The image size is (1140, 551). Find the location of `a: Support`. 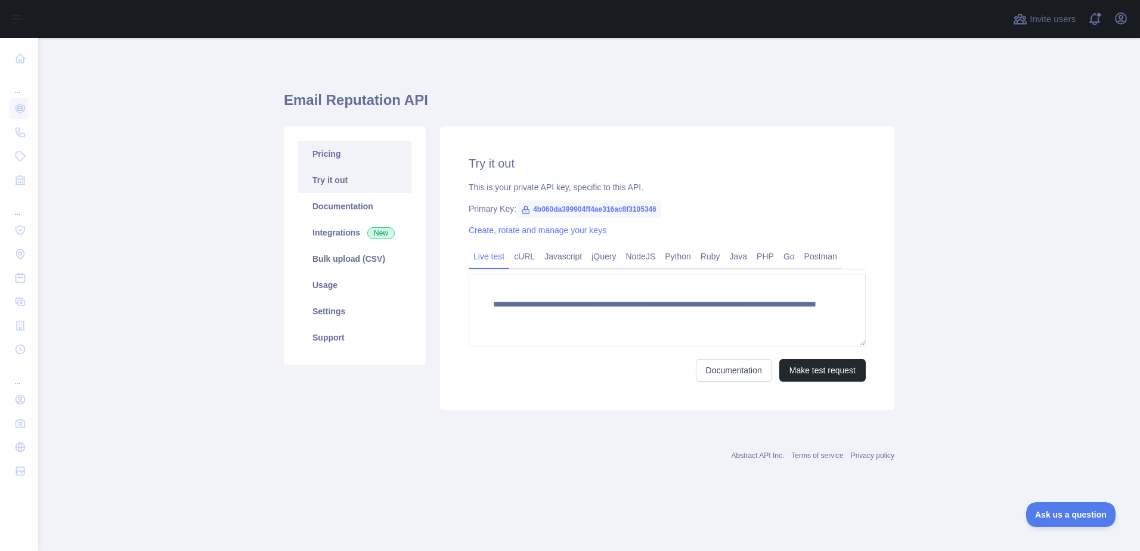

a: Support is located at coordinates (355, 338).